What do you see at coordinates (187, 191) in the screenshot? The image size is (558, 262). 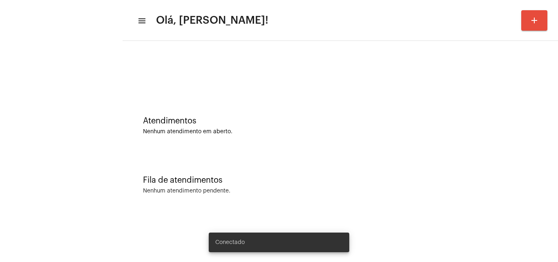 I see `div: Nenhum atendimento pendente.` at bounding box center [187, 191].